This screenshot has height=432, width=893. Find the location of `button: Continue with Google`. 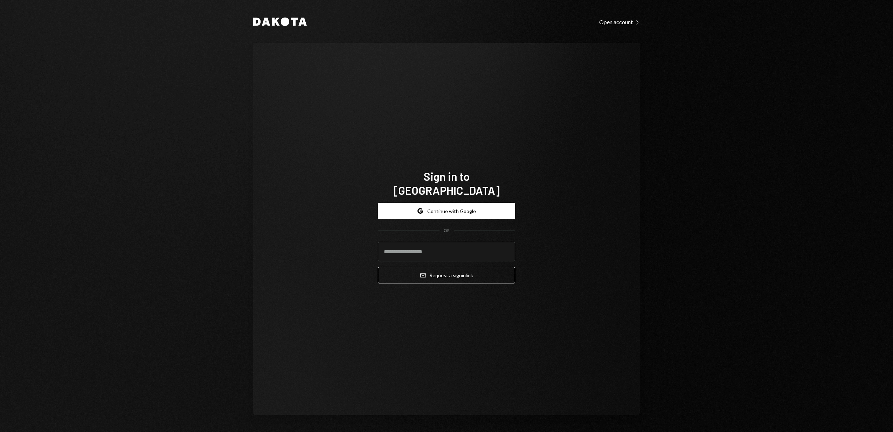

button: Continue with Google is located at coordinates (447, 211).